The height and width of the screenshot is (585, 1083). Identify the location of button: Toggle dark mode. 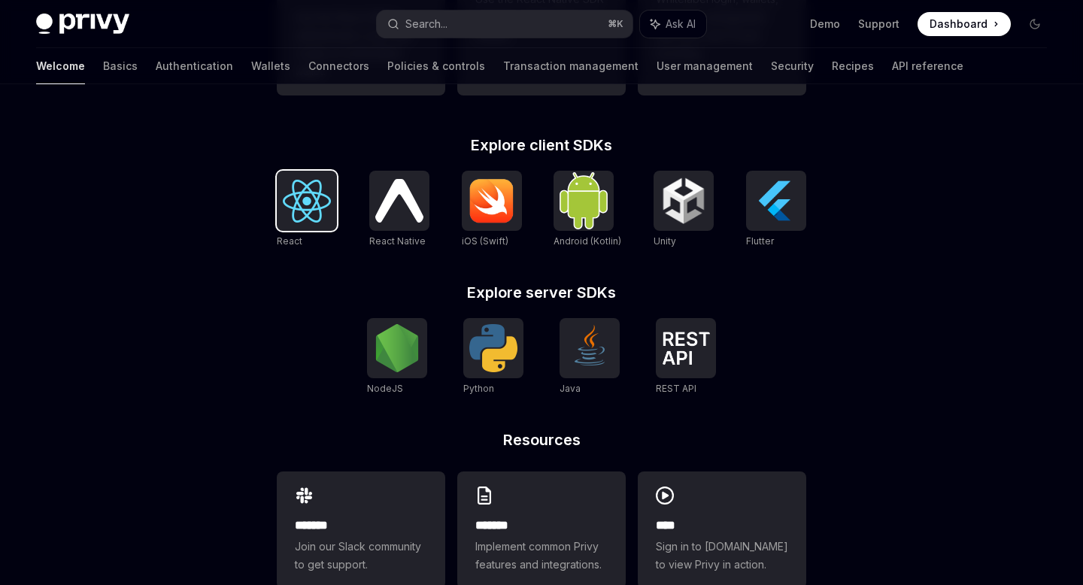
(1035, 24).